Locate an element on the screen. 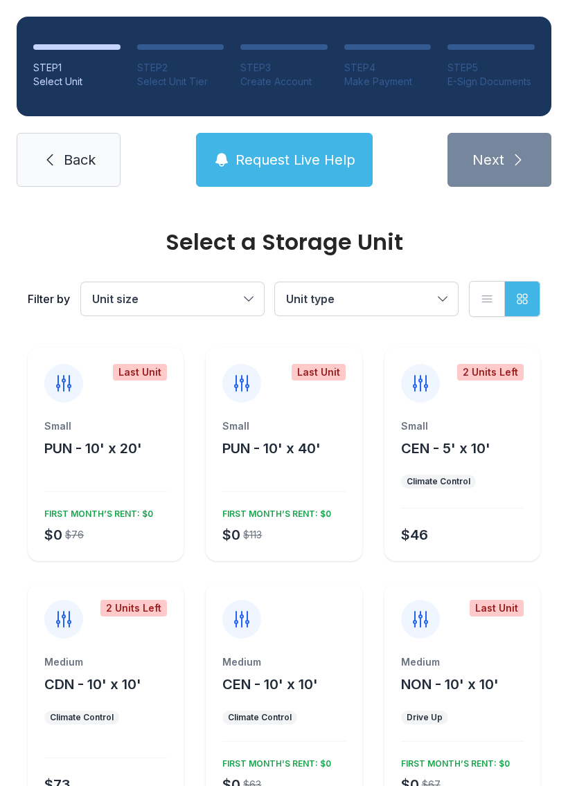 The height and width of the screenshot is (786, 568). button: CEN - 10' x 10' is located at coordinates (270, 685).